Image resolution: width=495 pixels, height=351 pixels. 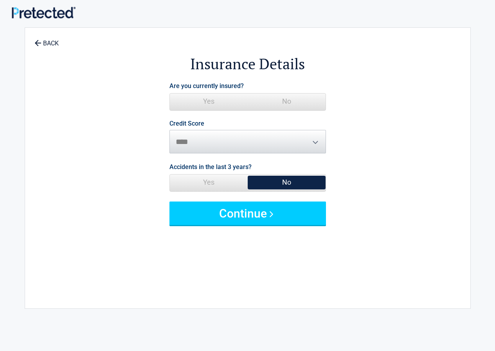 I want to click on img: Main Logo, so click(x=43, y=13).